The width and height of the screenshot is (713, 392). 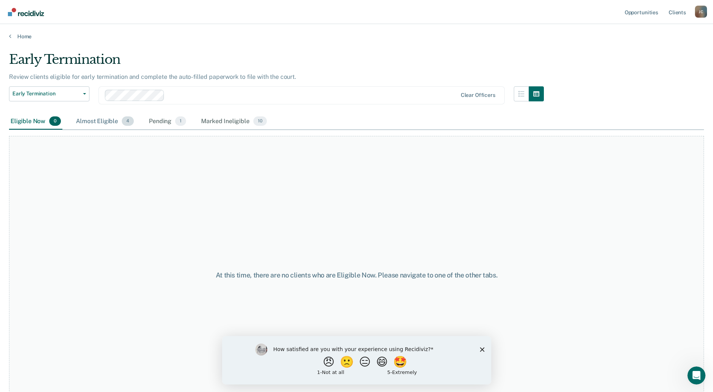 What do you see at coordinates (138, 13) in the screenshot?
I see `div: How satisfied are you with your experience using Recidiviz?` at bounding box center [138, 13].